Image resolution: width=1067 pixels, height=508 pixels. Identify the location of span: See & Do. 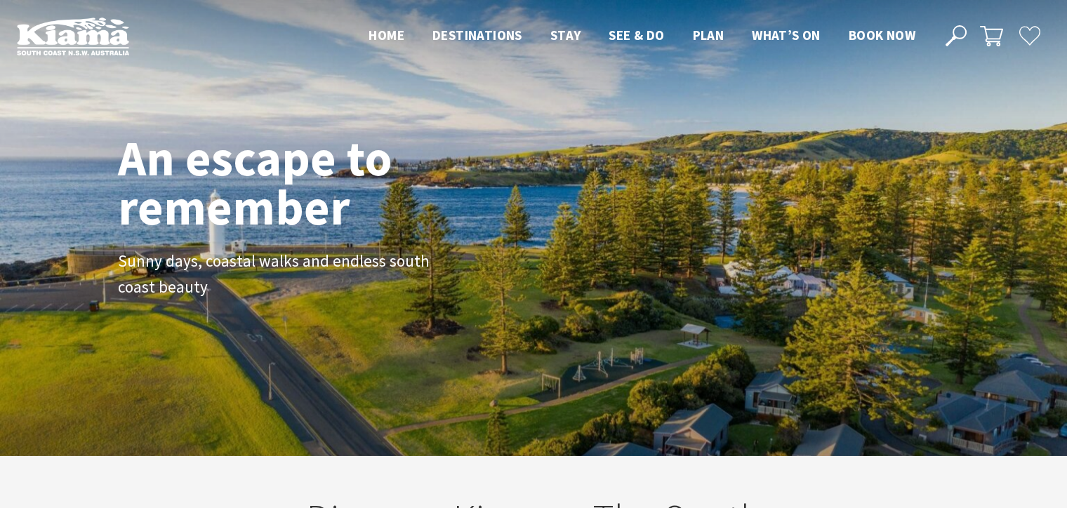
(636, 35).